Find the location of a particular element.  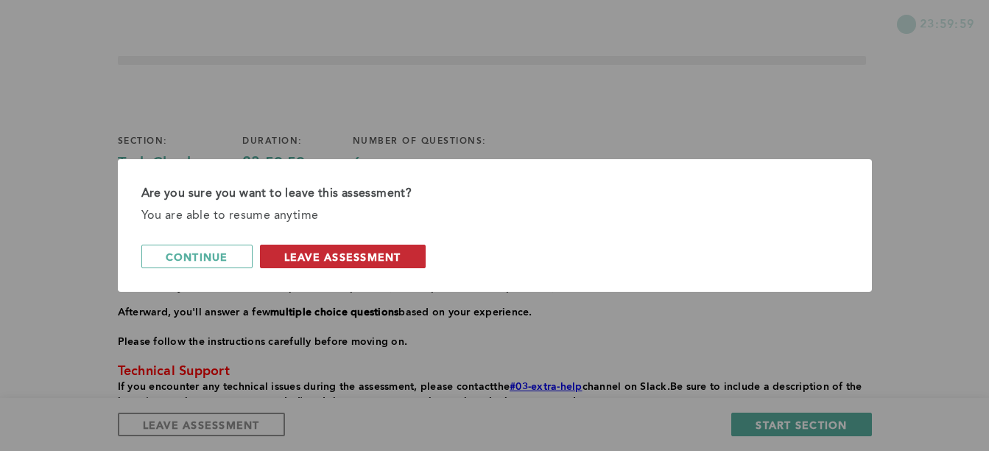

button: leave assessment is located at coordinates (343, 256).